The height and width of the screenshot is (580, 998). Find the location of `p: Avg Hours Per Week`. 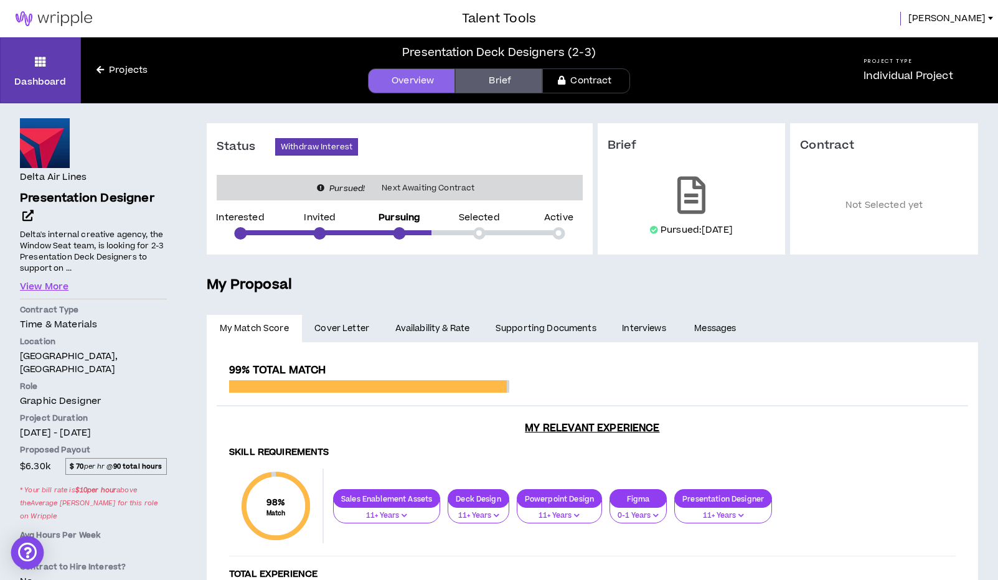

p: Avg Hours Per Week is located at coordinates (93, 535).